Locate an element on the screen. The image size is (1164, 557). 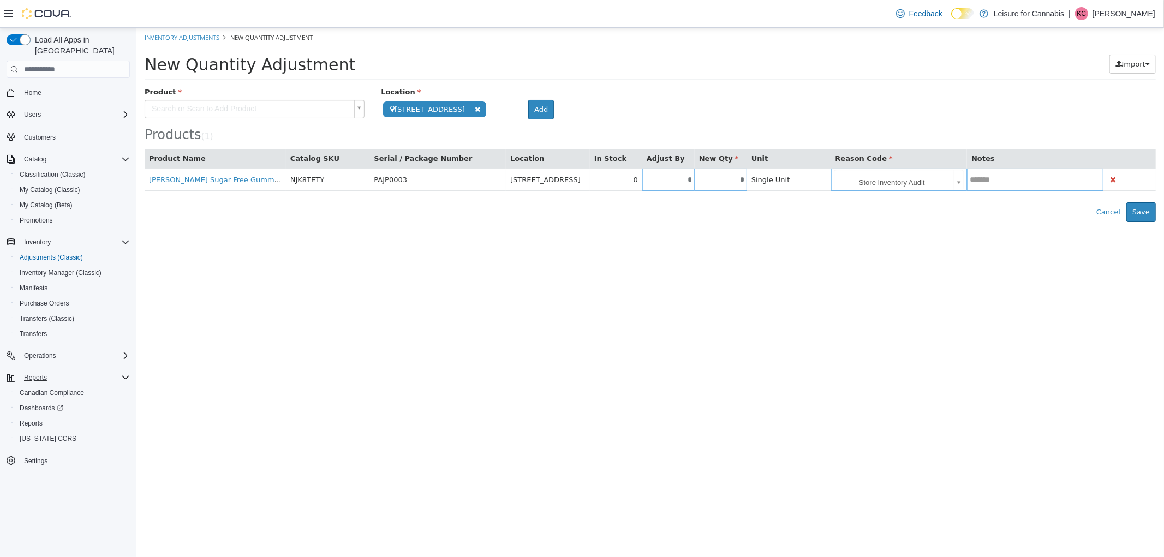
button: Cancel is located at coordinates (972, 184).